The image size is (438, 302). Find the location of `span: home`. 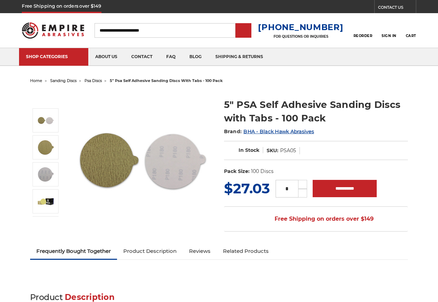

span: home is located at coordinates (36, 81).